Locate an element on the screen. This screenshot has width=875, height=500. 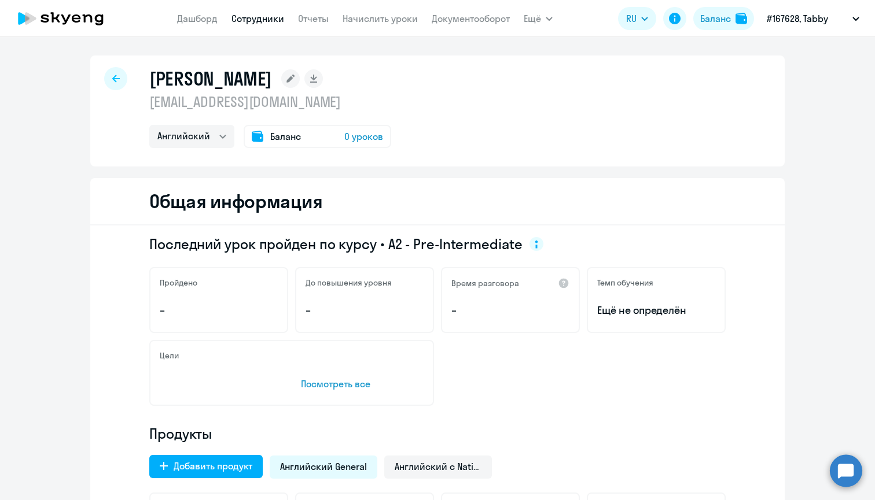
span: RU is located at coordinates (631, 19).